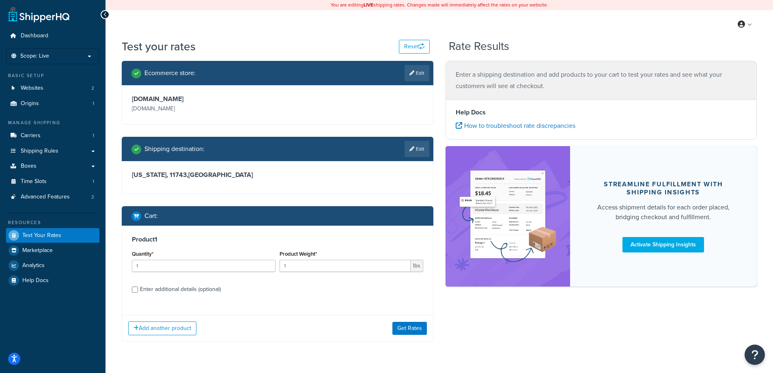 The image size is (773, 373). Describe the element at coordinates (409, 328) in the screenshot. I see `button: Get Rates` at that location.